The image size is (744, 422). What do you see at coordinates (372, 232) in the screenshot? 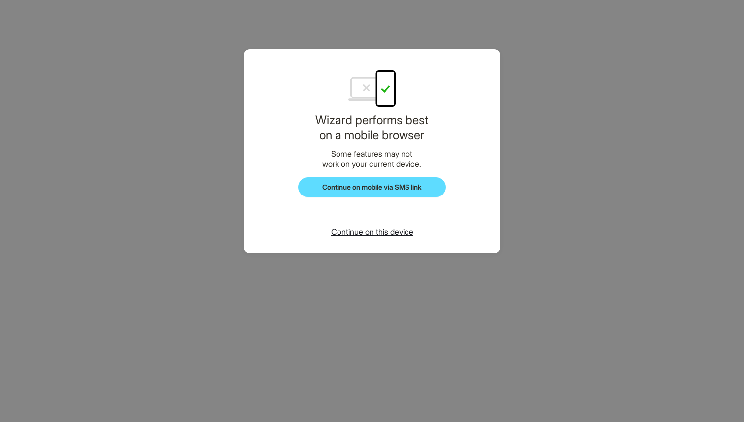
I see `button: Continue on this device` at bounding box center [372, 232].